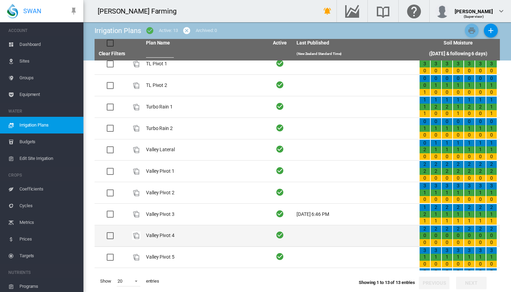 This screenshot has width=511, height=292. I want to click on span: Groups, so click(49, 78).